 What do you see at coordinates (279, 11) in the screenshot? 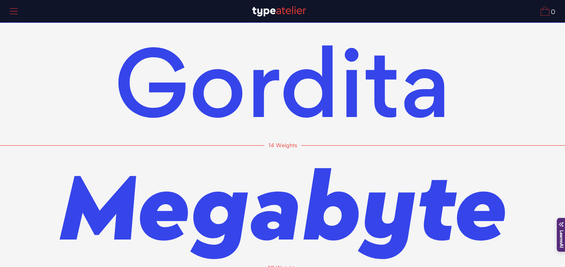
I see `img: TA_Logo.svg` at bounding box center [279, 11].